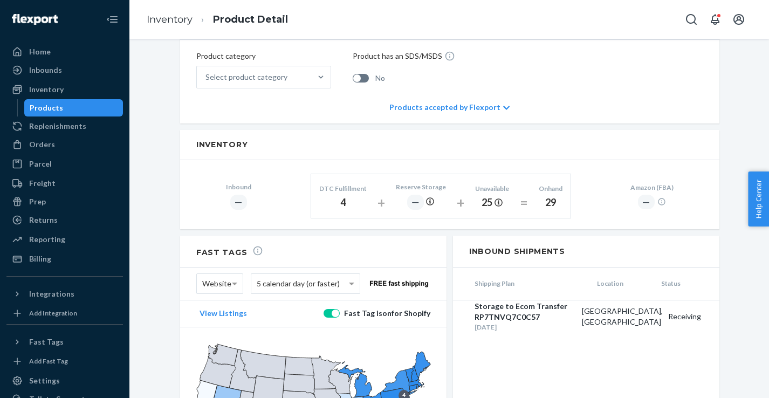  I want to click on div: 25, so click(492, 203).